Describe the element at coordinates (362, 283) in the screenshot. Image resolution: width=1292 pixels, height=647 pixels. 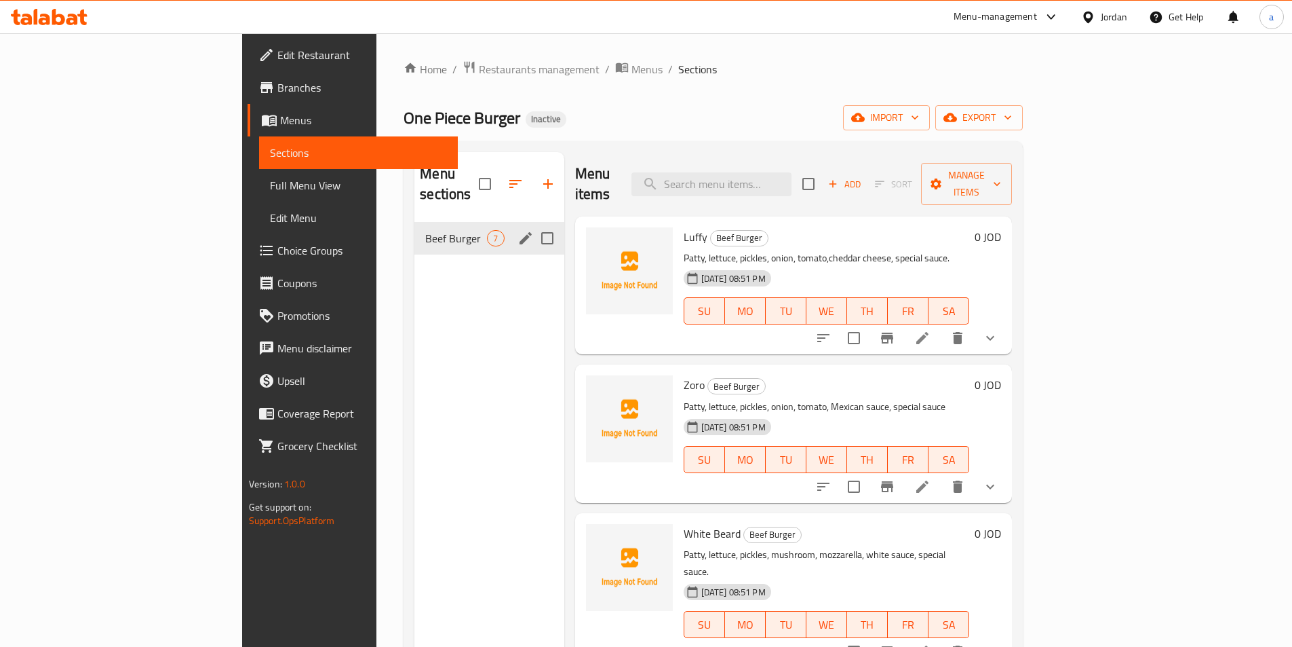
I see `span: Coupons` at that location.